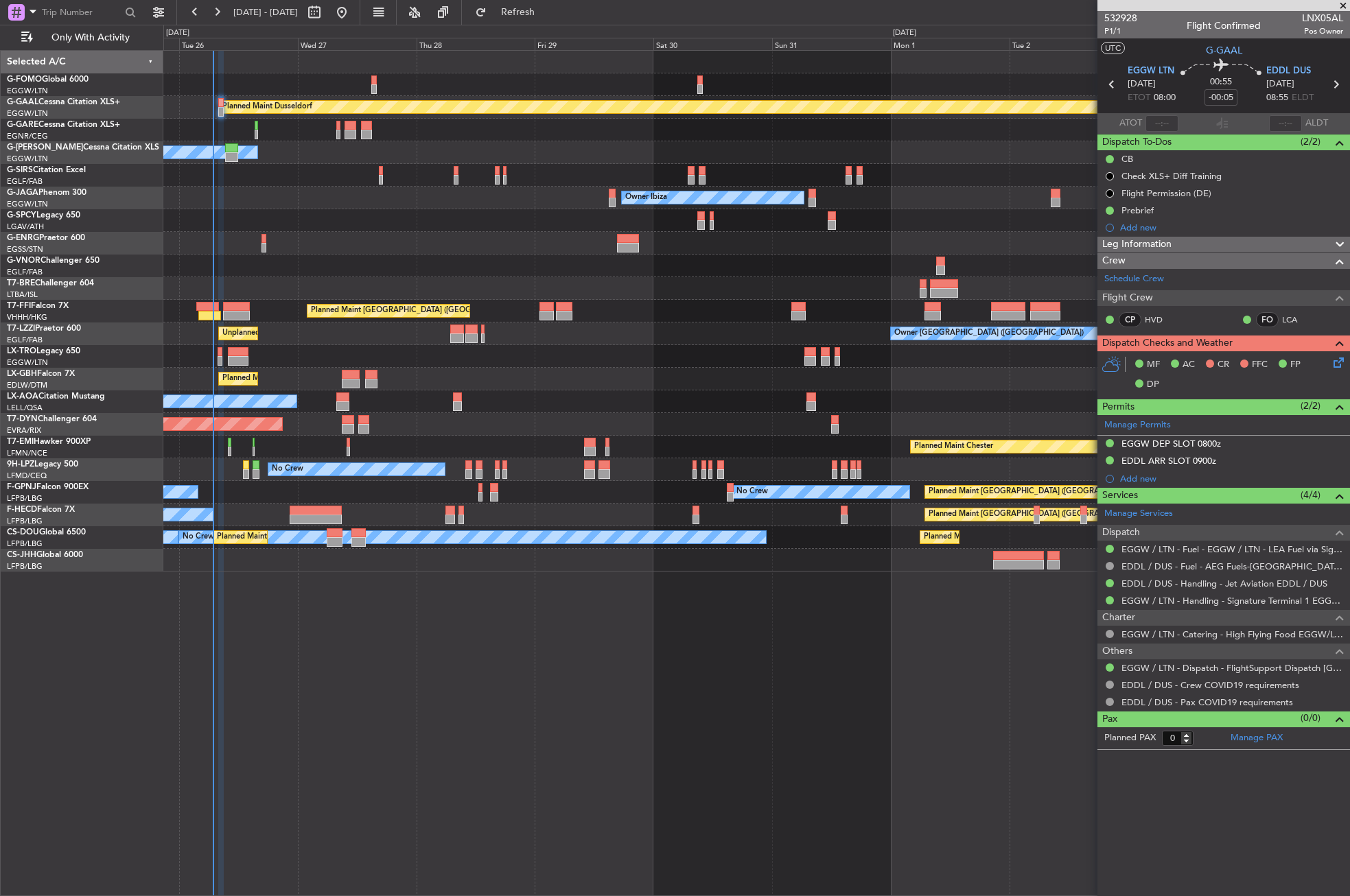 The image size is (1350, 896). I want to click on span: Others, so click(1118, 651).